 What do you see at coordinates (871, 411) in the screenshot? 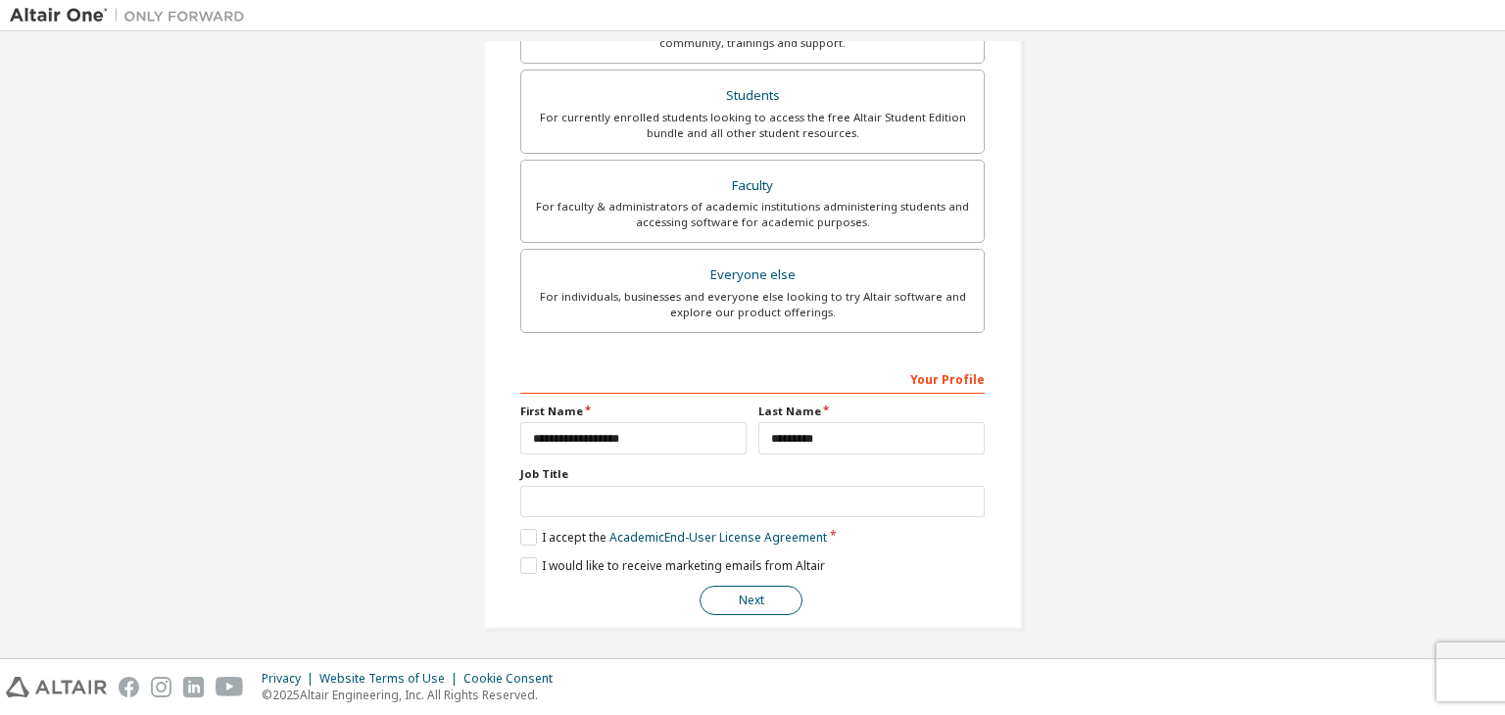
I see `label: Last Name` at bounding box center [871, 411].